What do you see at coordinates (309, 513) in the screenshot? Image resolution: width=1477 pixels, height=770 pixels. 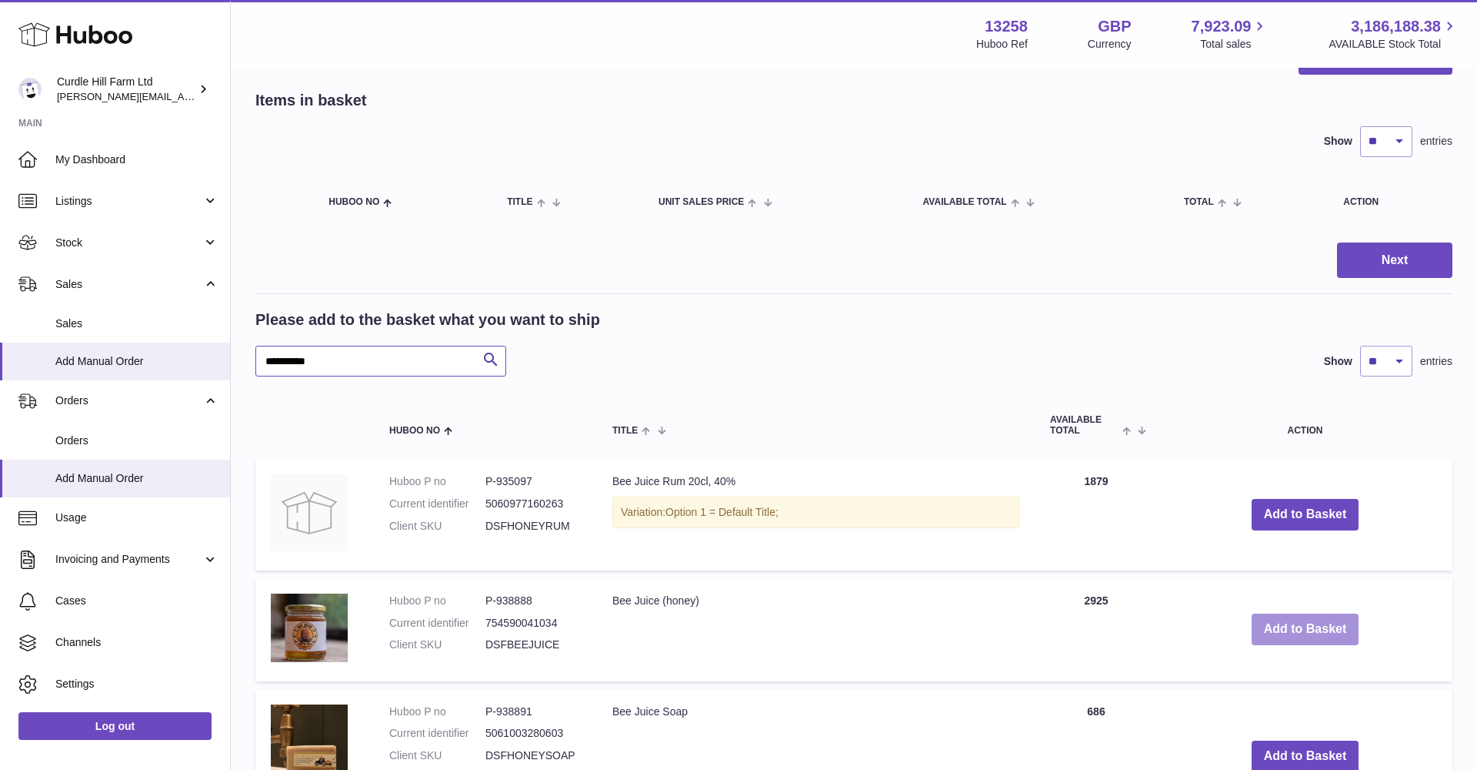 I see `img: Bee Juice Rum 20cl, 40%` at bounding box center [309, 513].